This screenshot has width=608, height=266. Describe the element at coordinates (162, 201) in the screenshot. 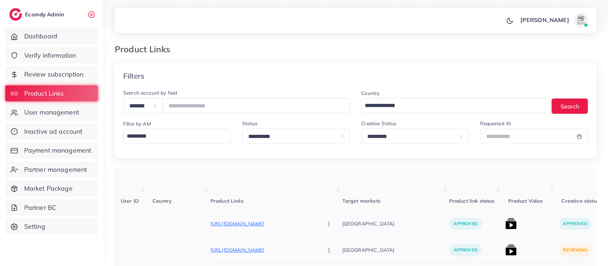

I see `span: Country` at that location.